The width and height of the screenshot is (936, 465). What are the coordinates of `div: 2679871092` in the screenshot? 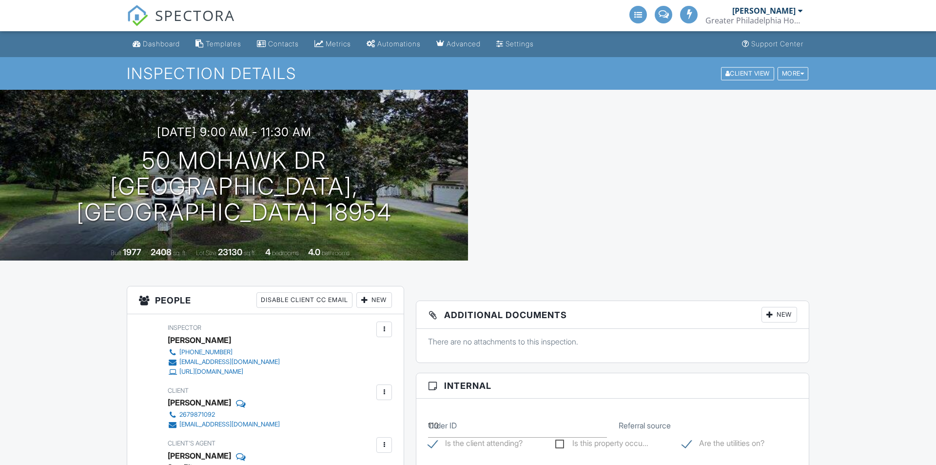 It's located at (197, 414).